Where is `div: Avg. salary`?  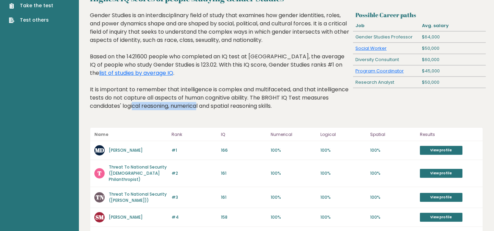
div: Avg. salary is located at coordinates (453, 26).